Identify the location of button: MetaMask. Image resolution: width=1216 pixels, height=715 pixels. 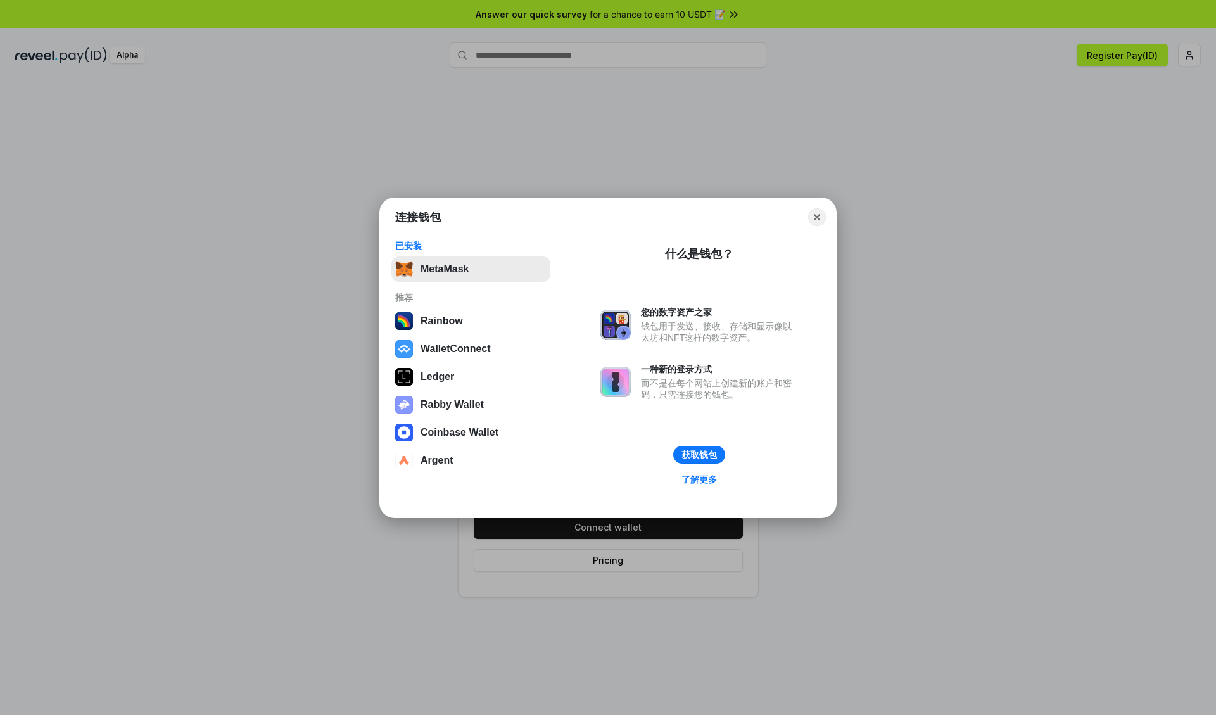
(471, 269).